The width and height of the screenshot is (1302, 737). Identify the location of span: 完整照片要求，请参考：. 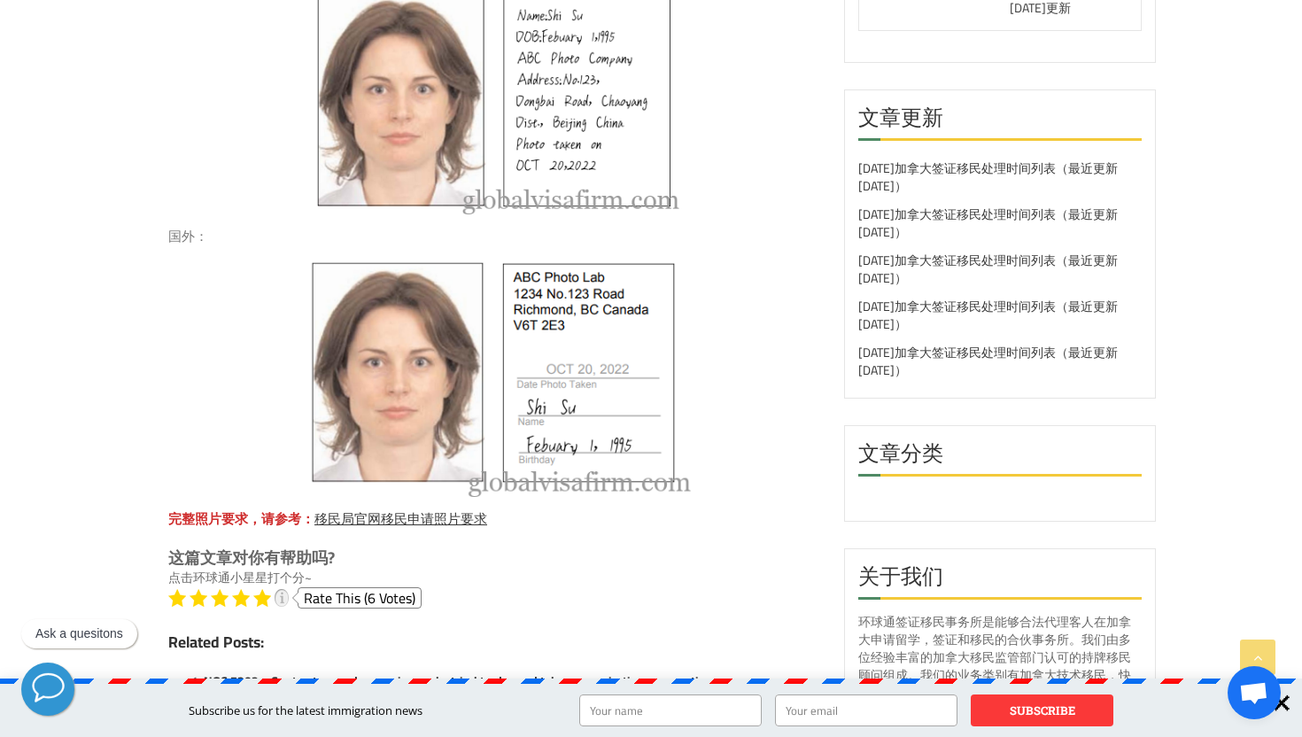
(241, 518).